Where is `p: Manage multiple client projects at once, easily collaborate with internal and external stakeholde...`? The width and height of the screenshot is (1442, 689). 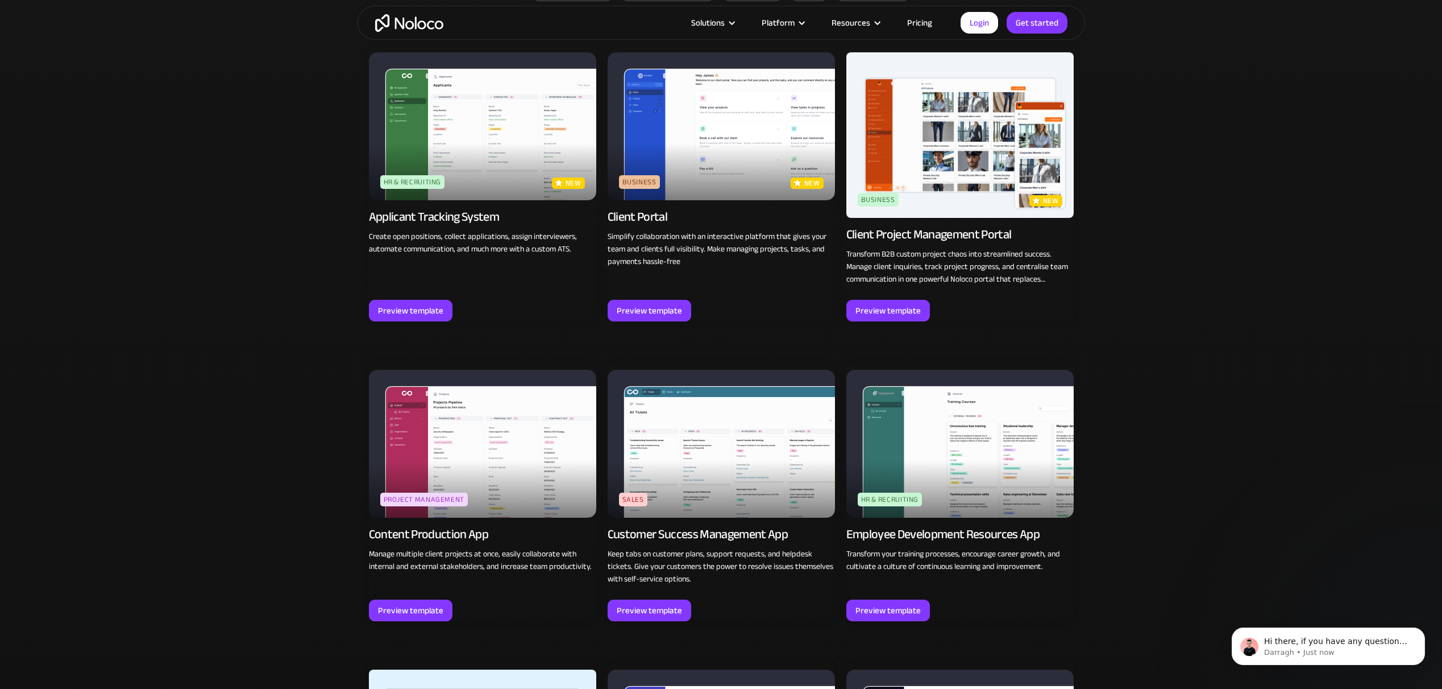
p: Manage multiple client projects at once, easily collaborate with internal and external stakeholde... is located at coordinates (483, 560).